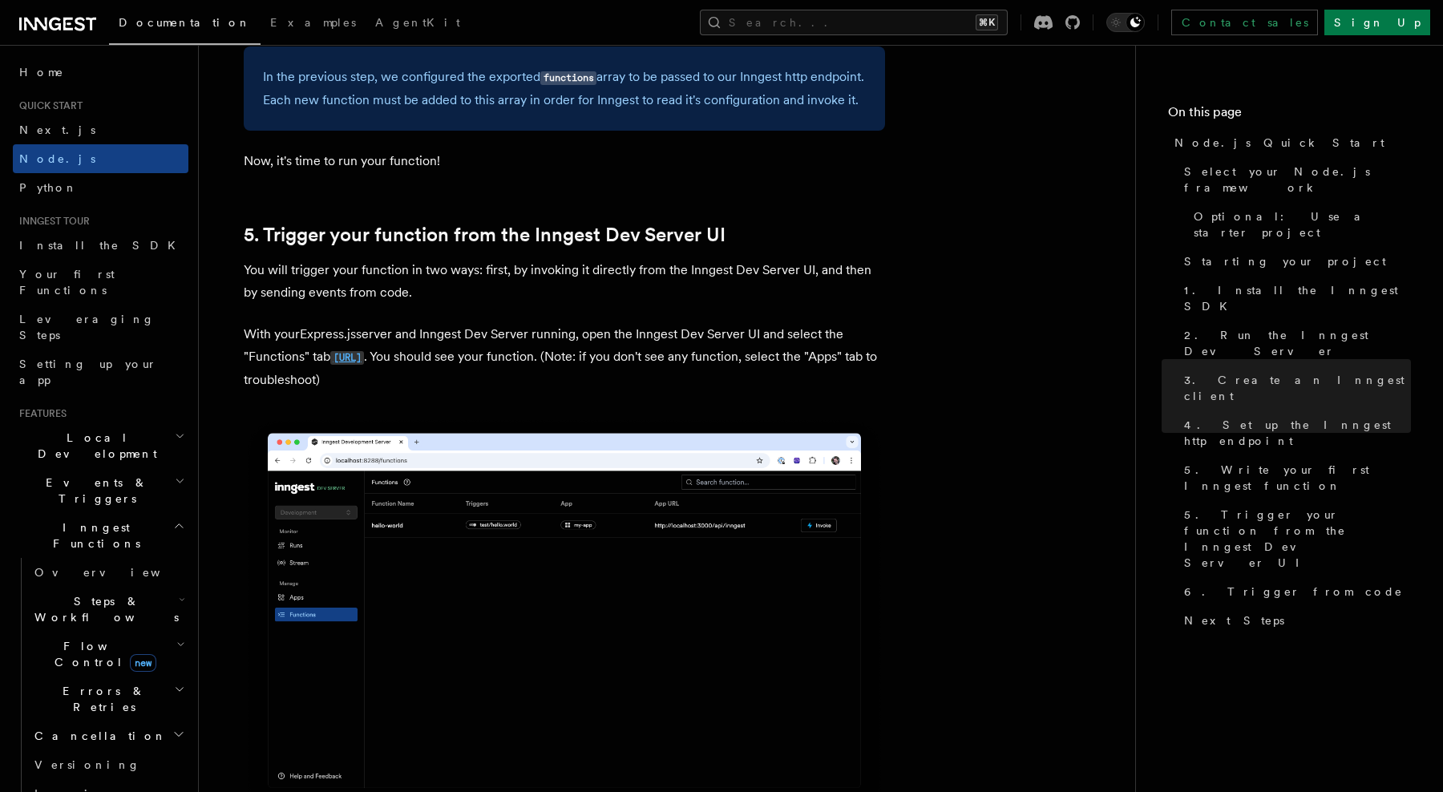  Describe the element at coordinates (418, 24) in the screenshot. I see `a: AgentKit` at that location.